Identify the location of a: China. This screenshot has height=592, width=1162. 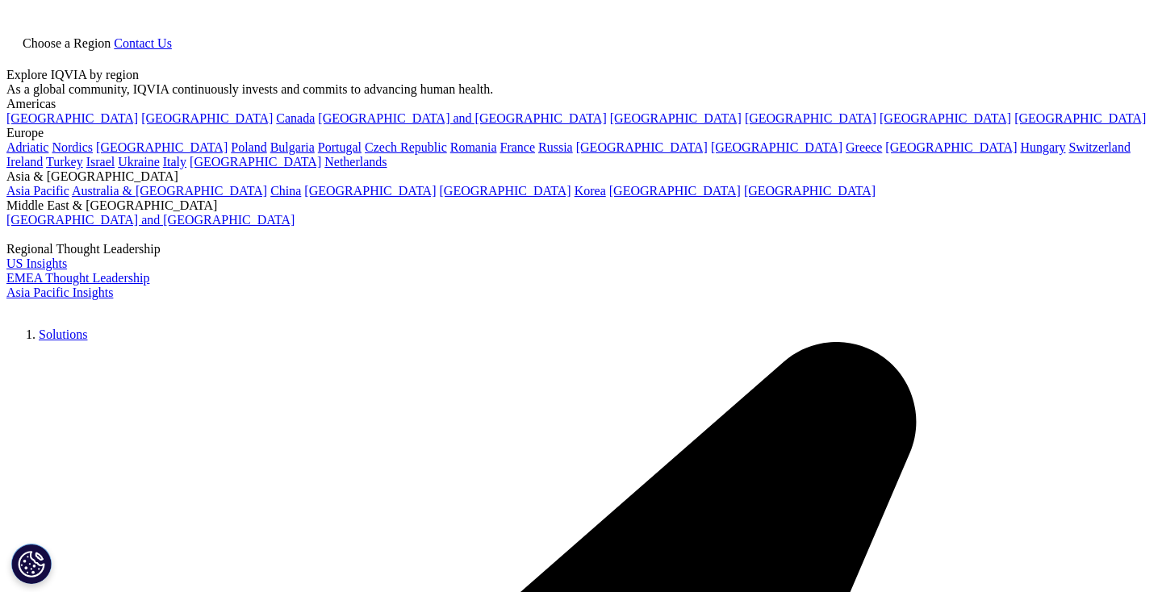
(286, 190).